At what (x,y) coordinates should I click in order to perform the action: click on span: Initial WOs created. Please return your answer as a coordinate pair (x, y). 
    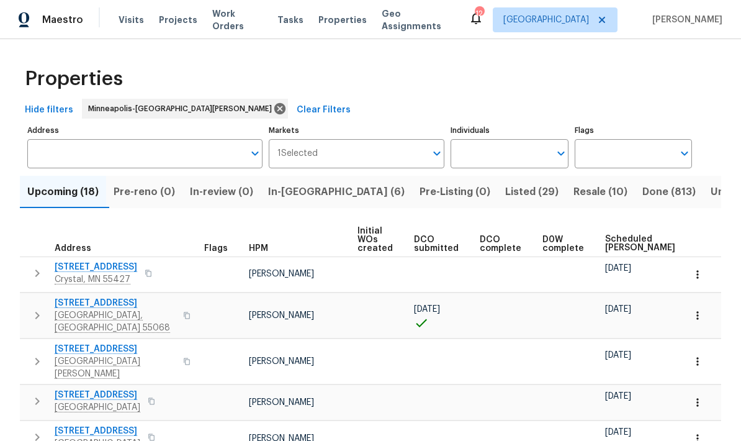
    Looking at the image, I should click on (375, 240).